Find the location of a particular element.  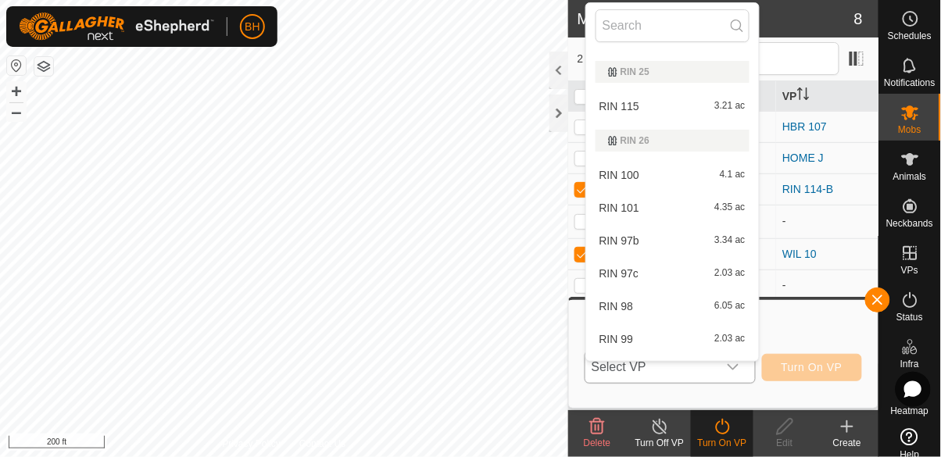

span: RIN 115 is located at coordinates (619, 106).